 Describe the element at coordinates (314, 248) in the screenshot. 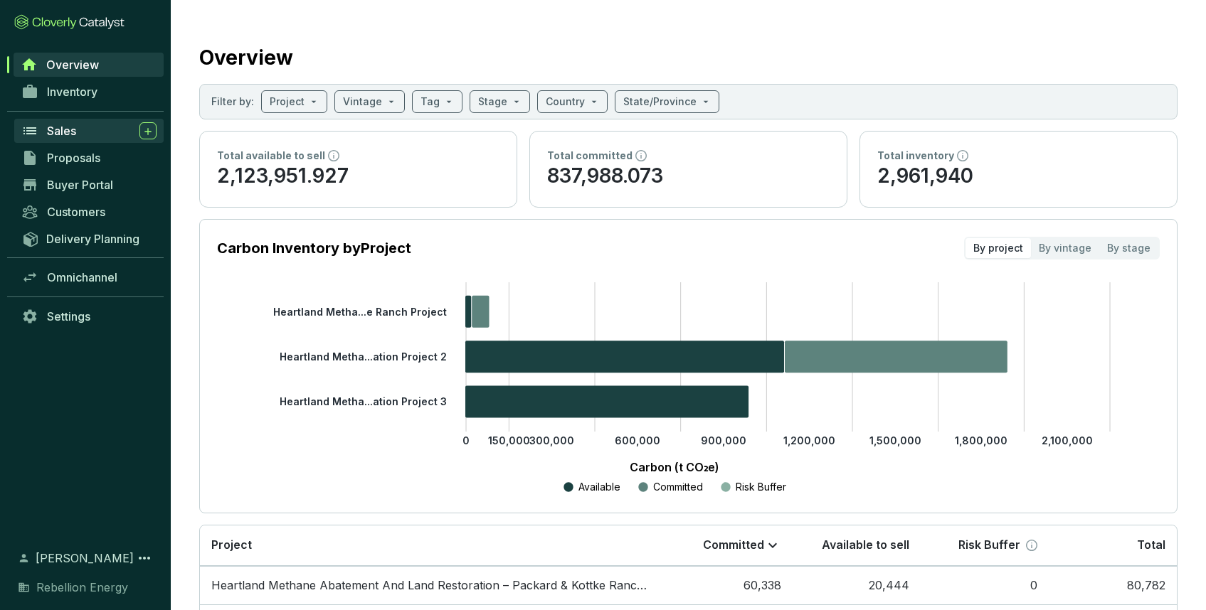

I see `p: Carbon Inventory by Project` at that location.